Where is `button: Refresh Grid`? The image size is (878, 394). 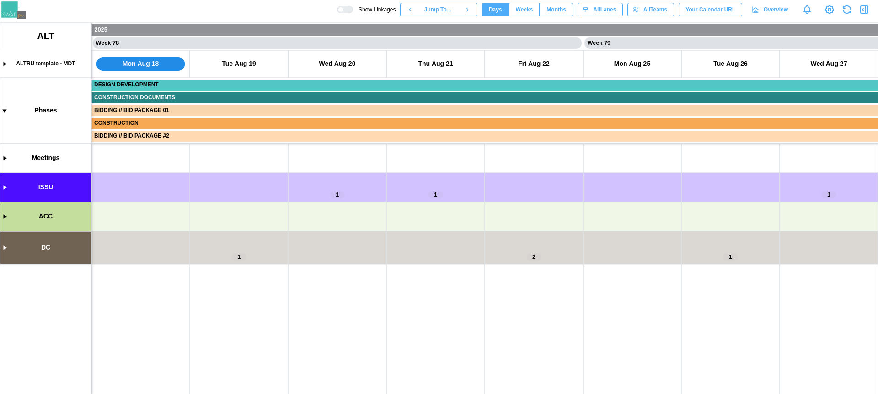
button: Refresh Grid is located at coordinates (847, 10).